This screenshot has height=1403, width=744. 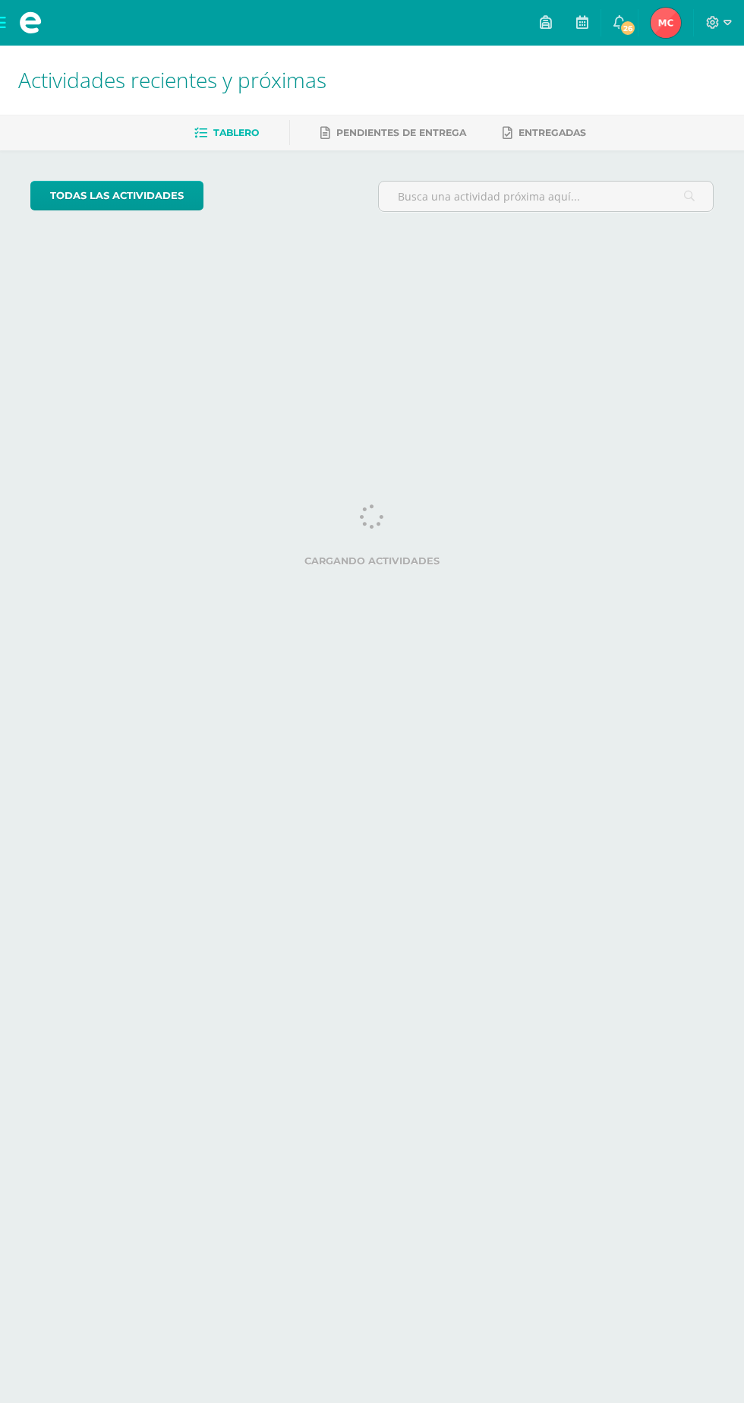 I want to click on span: Tablero, so click(x=236, y=132).